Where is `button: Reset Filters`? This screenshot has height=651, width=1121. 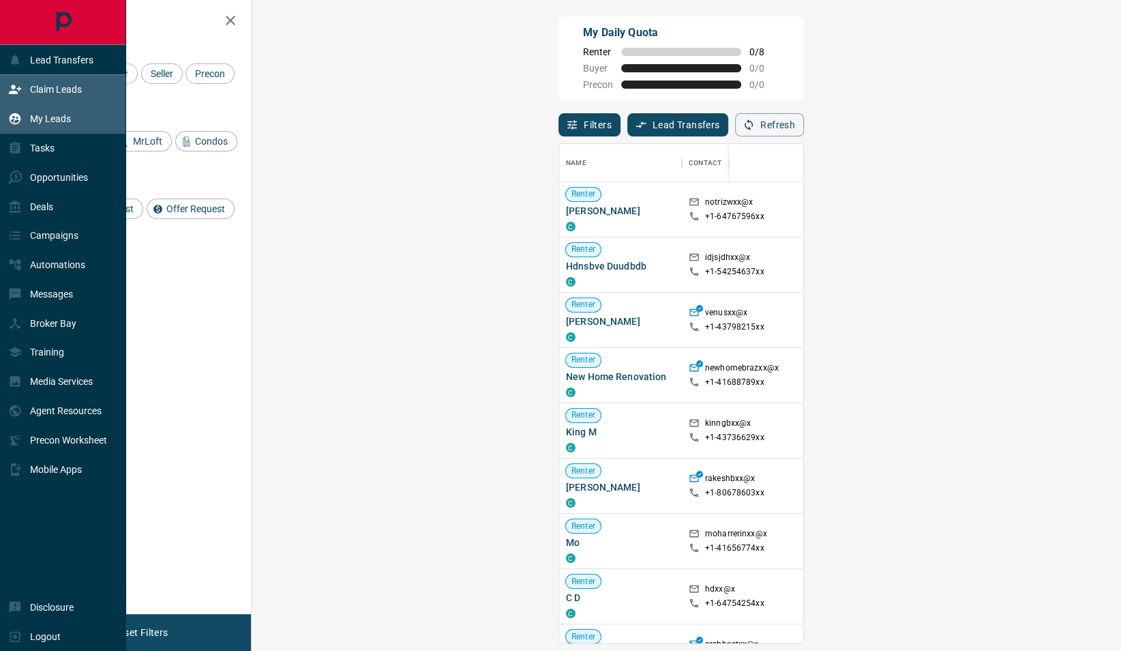
button: Reset Filters is located at coordinates (140, 632).